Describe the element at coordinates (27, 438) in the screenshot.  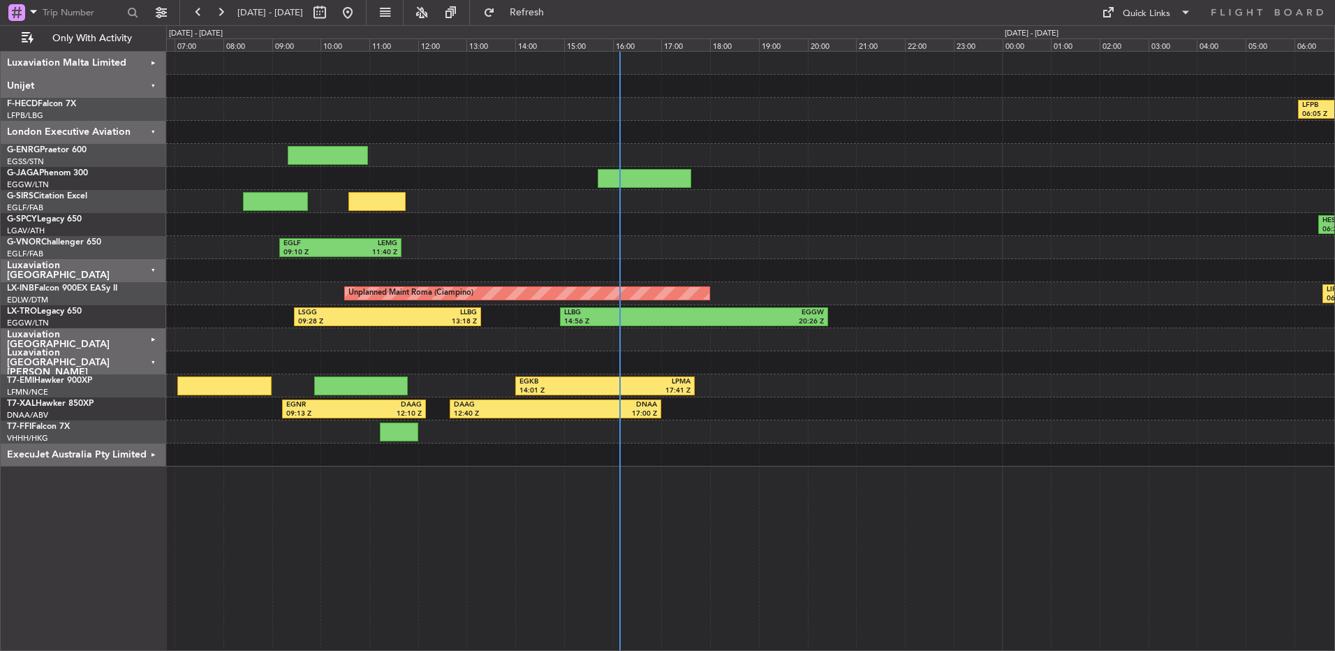
I see `a: VHHH/HKG` at that location.